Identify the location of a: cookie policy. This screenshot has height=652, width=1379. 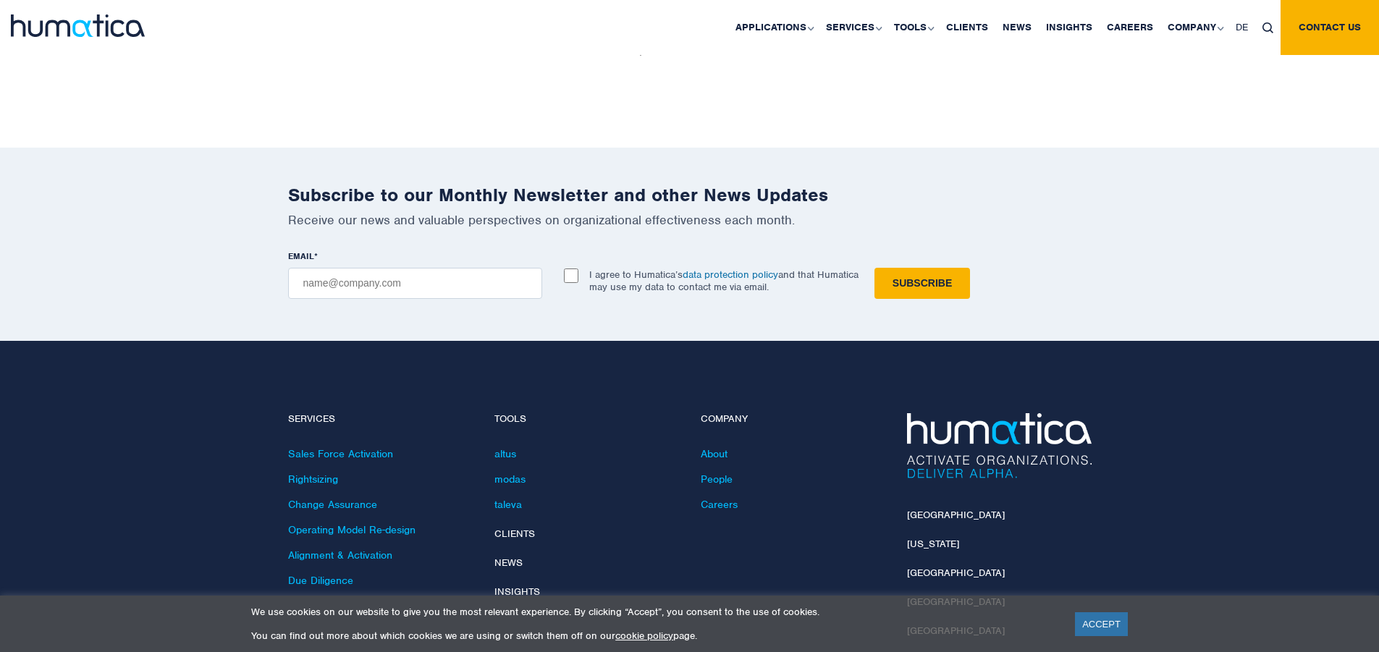
(644, 635).